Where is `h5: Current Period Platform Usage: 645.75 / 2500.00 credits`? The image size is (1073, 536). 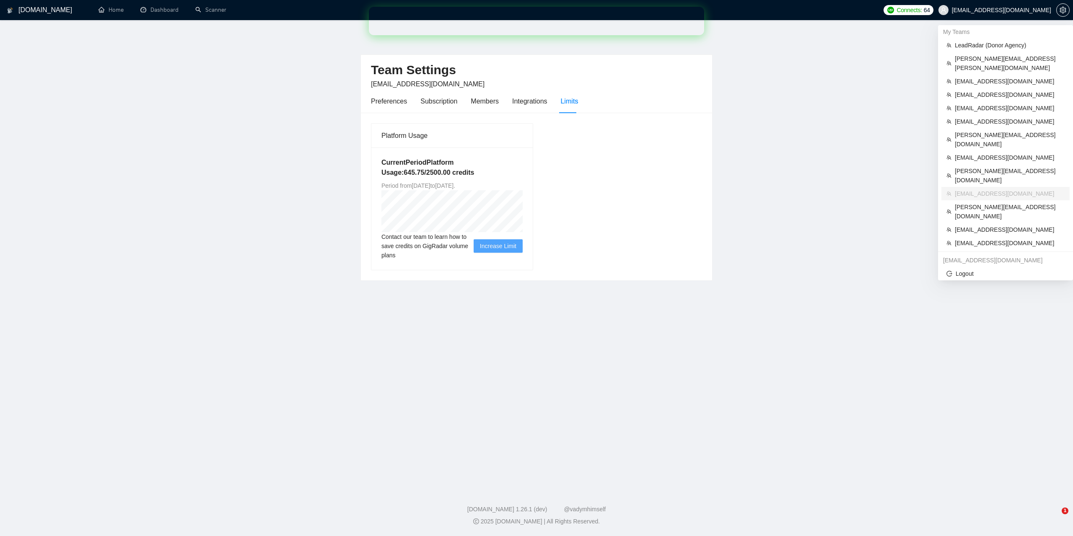 h5: Current Period Platform Usage: 645.75 / 2500.00 credits is located at coordinates (452, 168).